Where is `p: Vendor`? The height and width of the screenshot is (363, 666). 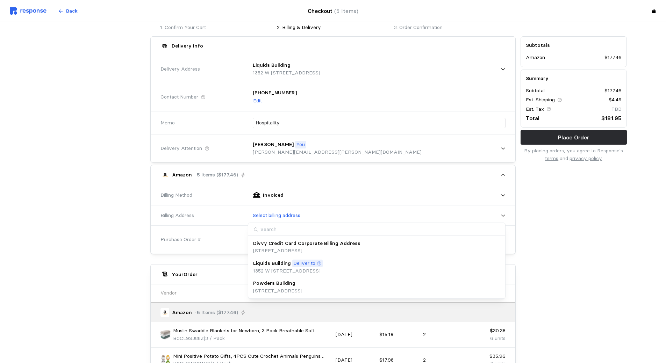
p: Vendor is located at coordinates (169, 293).